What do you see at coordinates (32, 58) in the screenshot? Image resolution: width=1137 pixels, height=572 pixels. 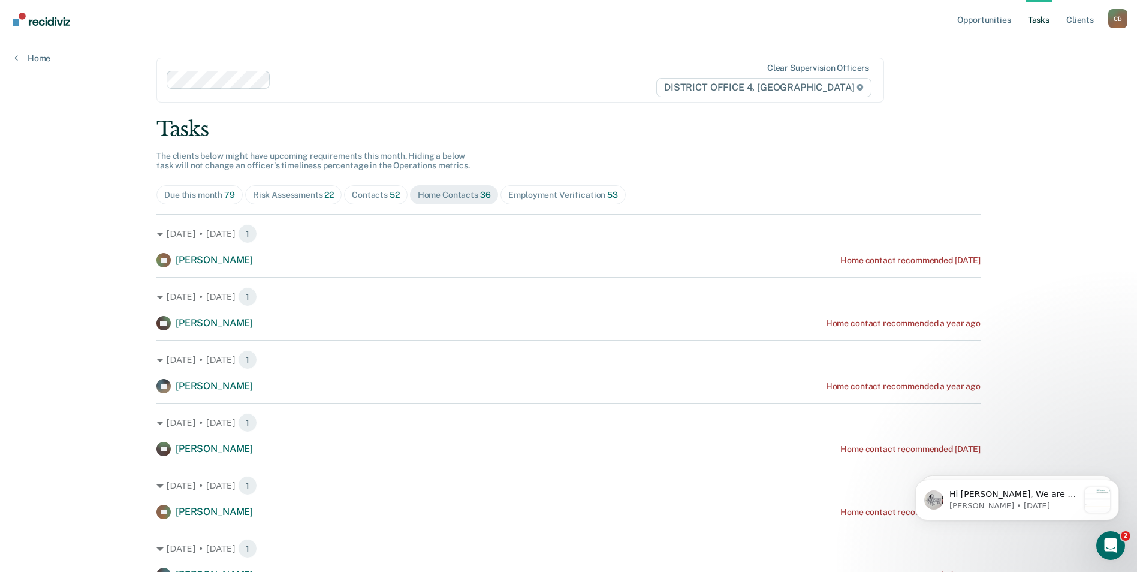 I see `a: Home` at bounding box center [32, 58].